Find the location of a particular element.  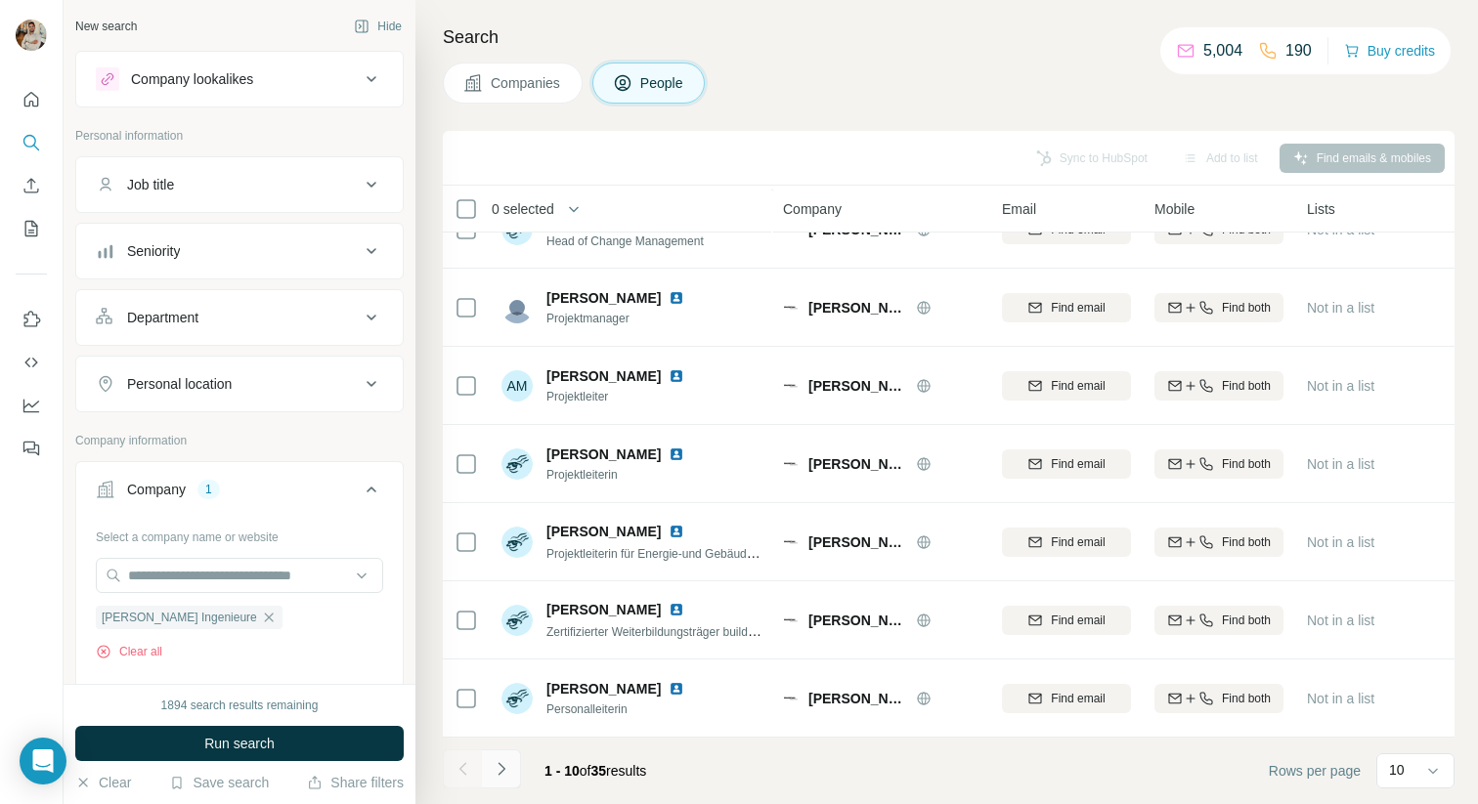

button: Personal location is located at coordinates (239, 384).